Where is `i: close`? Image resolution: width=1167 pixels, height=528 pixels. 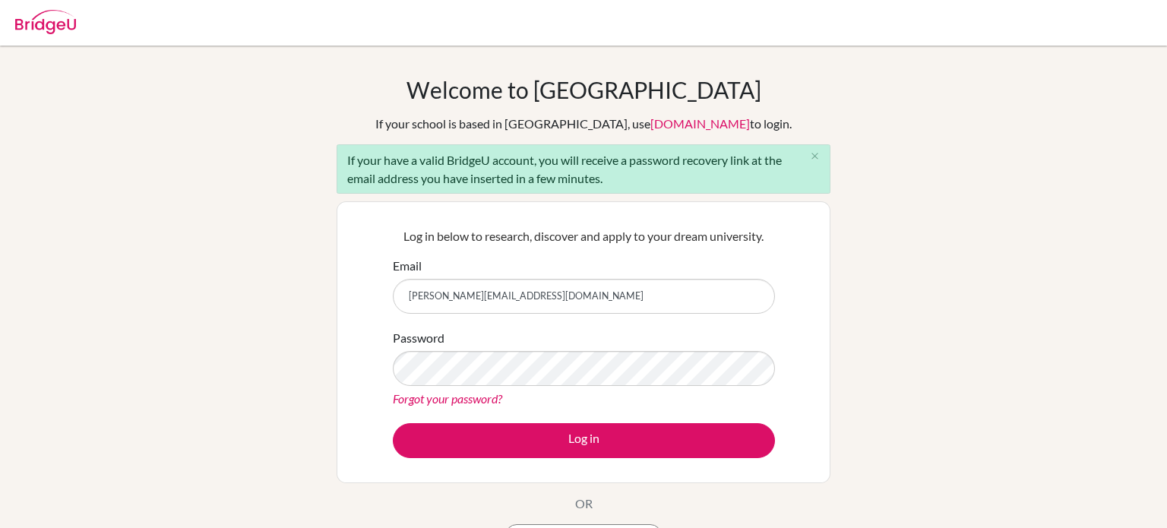 i: close is located at coordinates (814, 156).